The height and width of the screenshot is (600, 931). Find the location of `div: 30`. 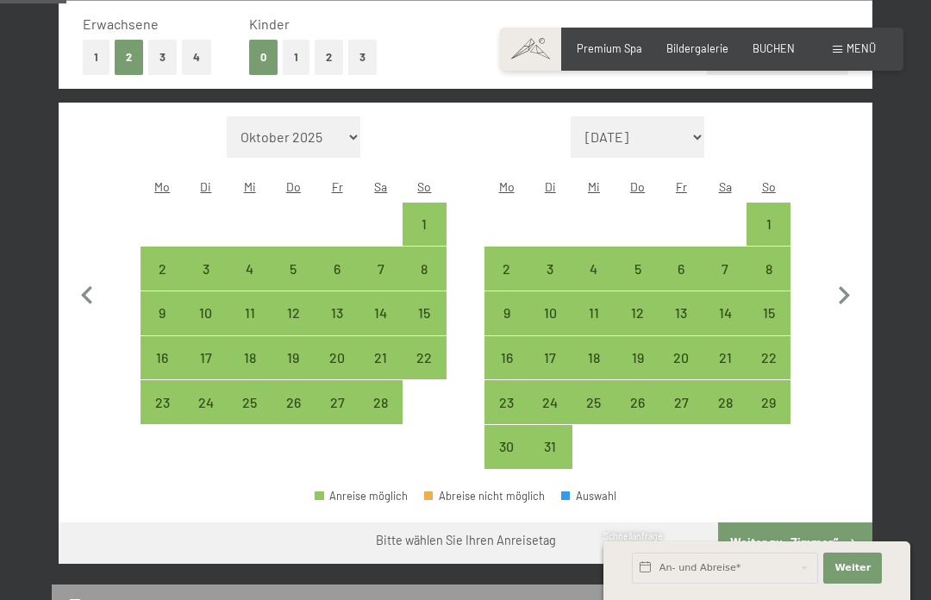

div: 30 is located at coordinates (506, 459).